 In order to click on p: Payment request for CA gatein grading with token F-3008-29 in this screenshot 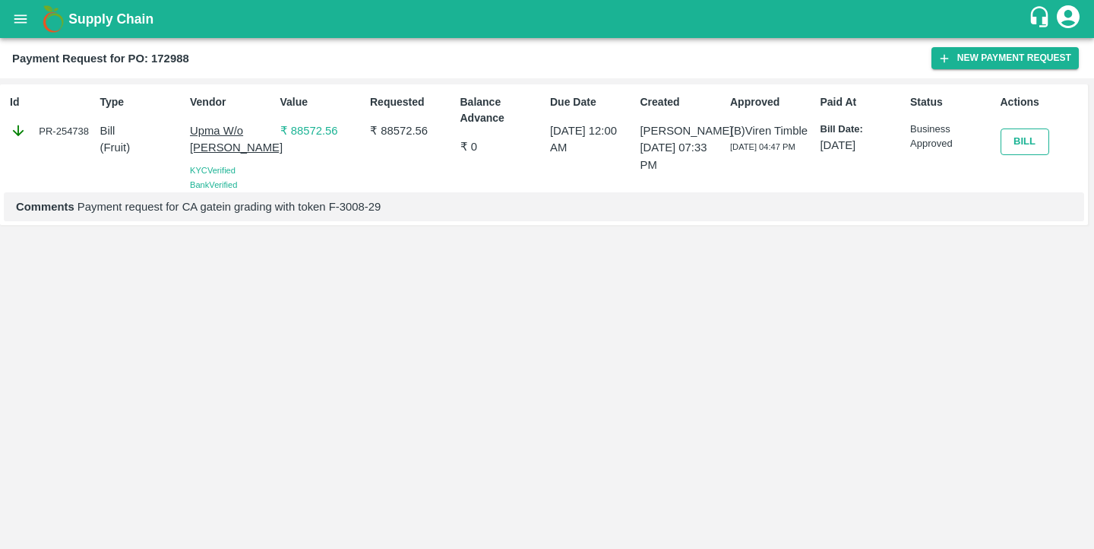, I will do `click(544, 207)`.